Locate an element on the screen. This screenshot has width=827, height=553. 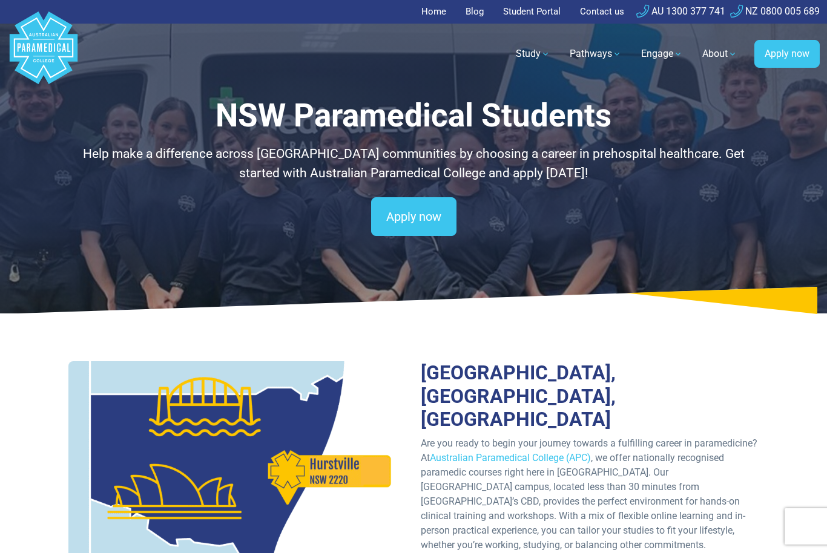
a: Pathways is located at coordinates (596, 54).